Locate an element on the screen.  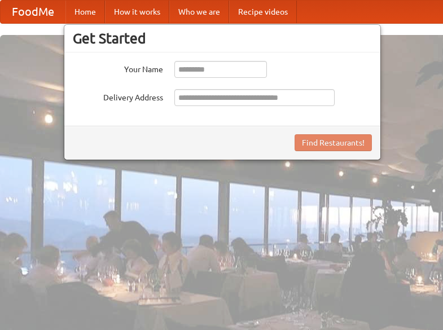
a: Who we are is located at coordinates (199, 12).